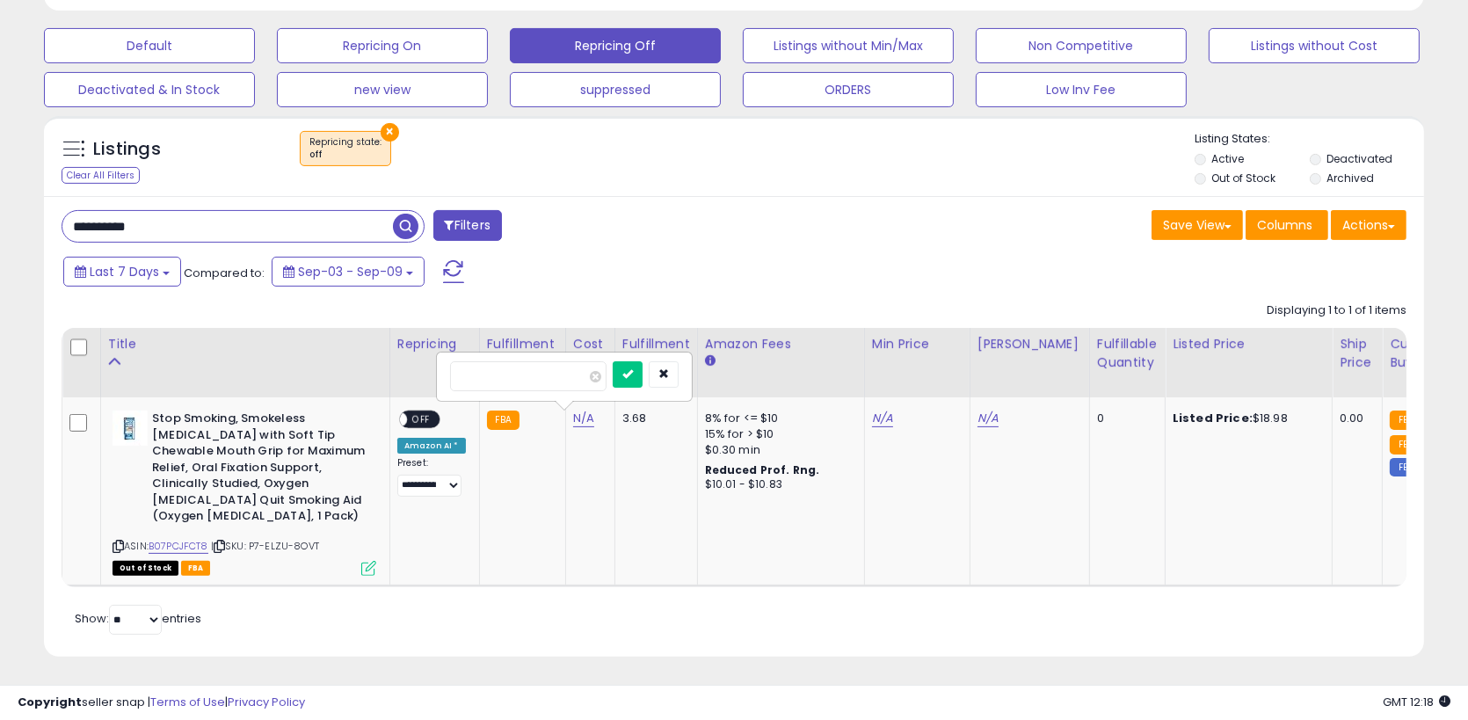  I want to click on label: Deactivated, so click(1359, 158).